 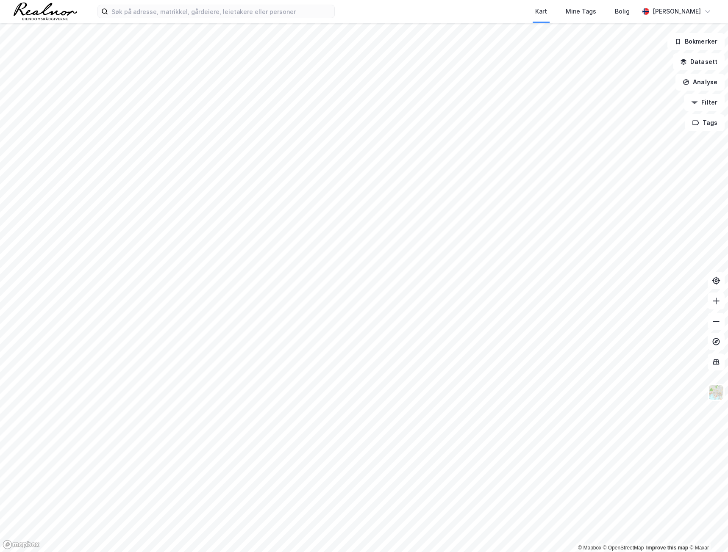 I want to click on button: Datasett, so click(x=698, y=62).